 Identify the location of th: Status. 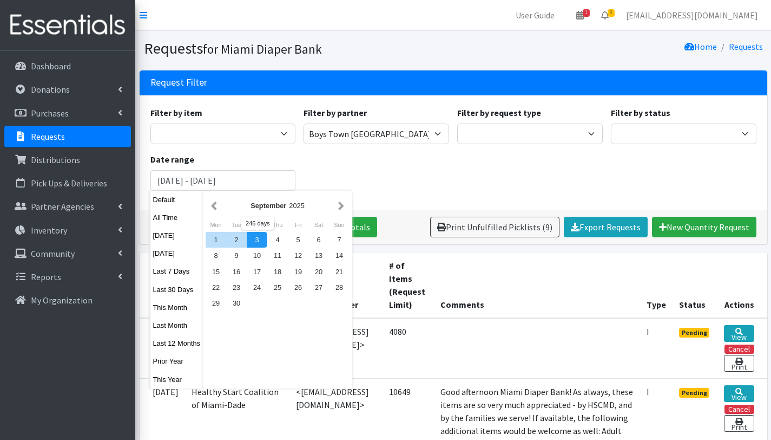
(696, 285).